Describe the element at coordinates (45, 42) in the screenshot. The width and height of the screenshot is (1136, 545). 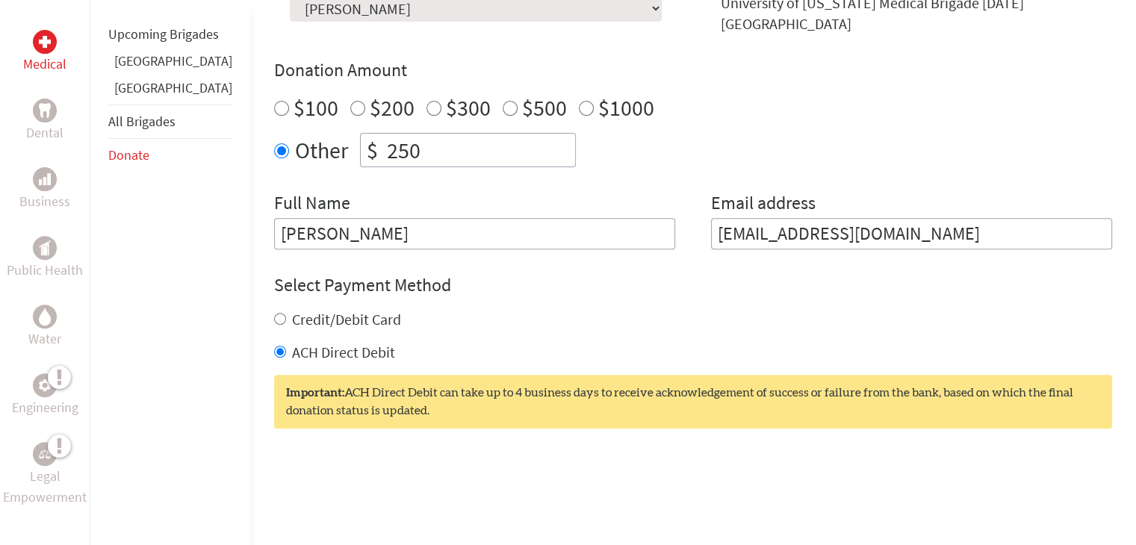
I see `img: Medical` at that location.